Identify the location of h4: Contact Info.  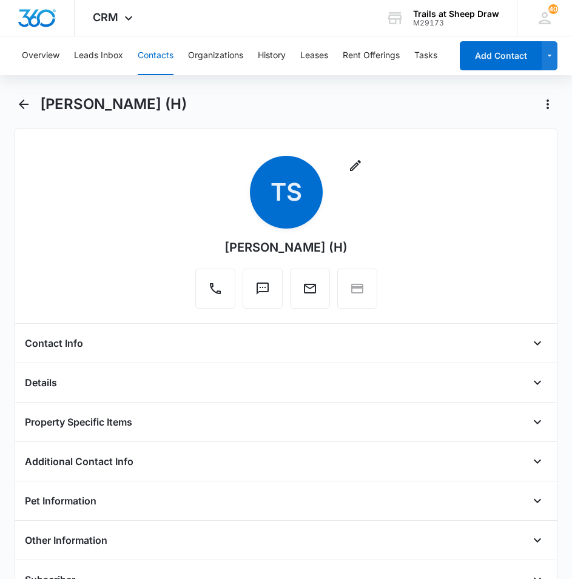
(54, 343).